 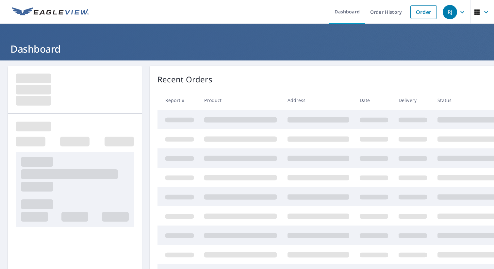 What do you see at coordinates (318, 100) in the screenshot?
I see `th: Address` at bounding box center [318, 100].